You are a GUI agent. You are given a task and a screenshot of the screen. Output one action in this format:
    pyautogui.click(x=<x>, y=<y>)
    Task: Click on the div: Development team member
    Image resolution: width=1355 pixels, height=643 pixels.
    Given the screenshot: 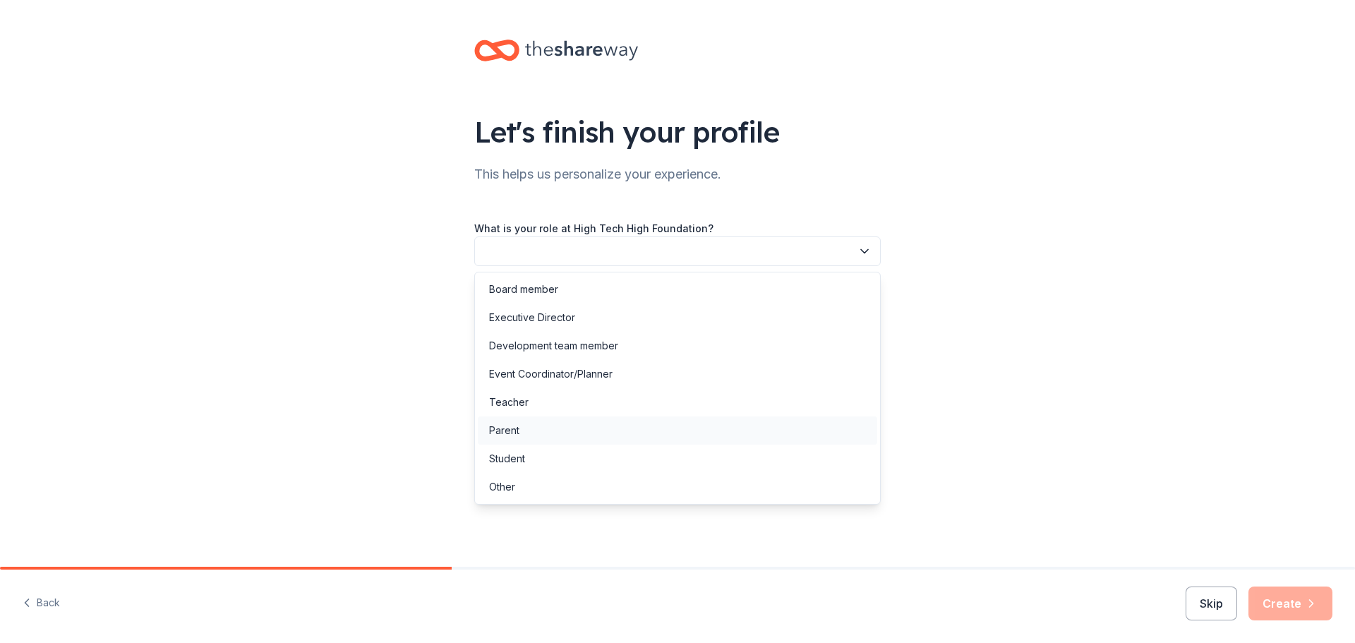 What is the action you would take?
    pyautogui.click(x=553, y=346)
    